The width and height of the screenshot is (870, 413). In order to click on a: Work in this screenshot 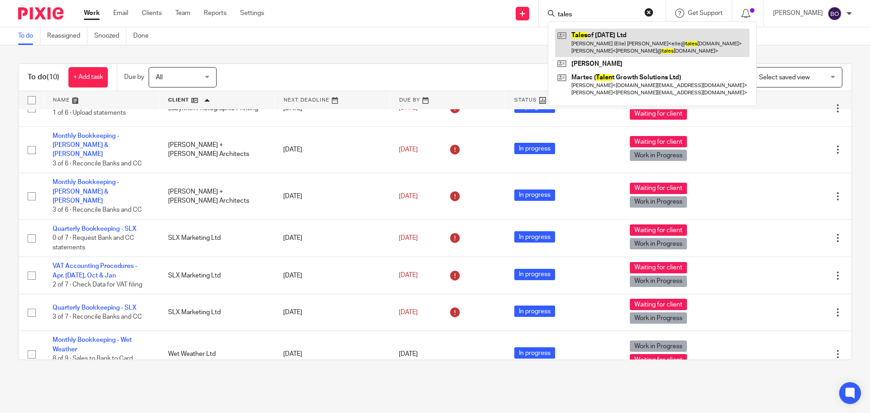, I will do `click(92, 13)`.